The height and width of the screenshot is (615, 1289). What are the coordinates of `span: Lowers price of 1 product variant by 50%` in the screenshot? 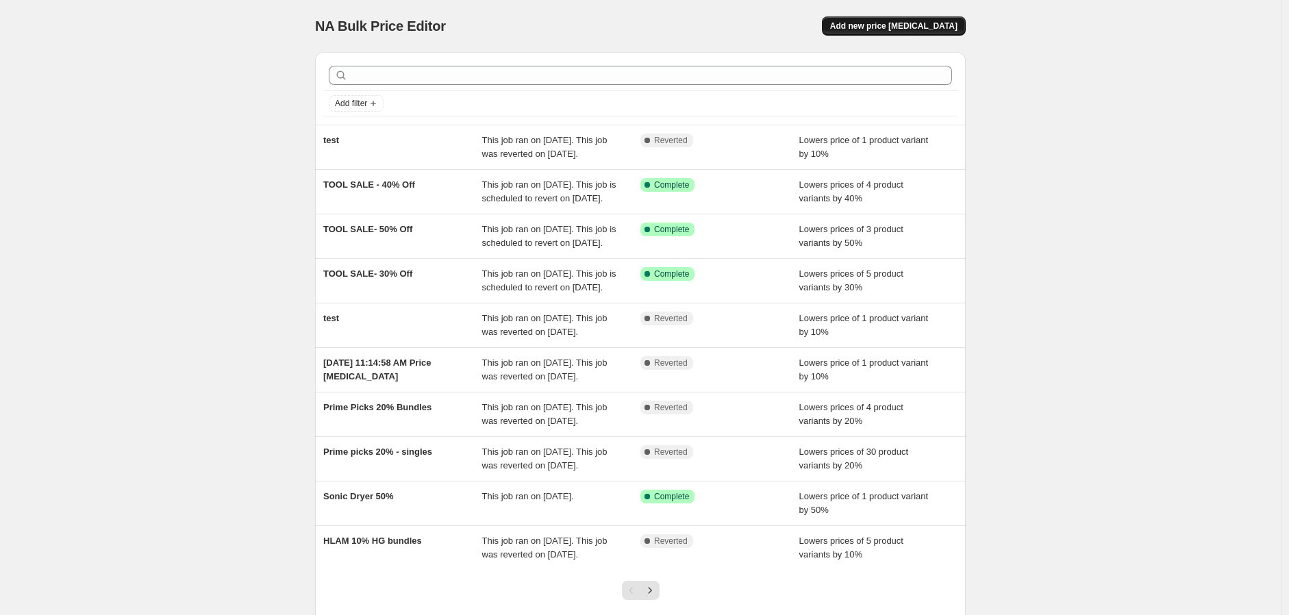 It's located at (863, 503).